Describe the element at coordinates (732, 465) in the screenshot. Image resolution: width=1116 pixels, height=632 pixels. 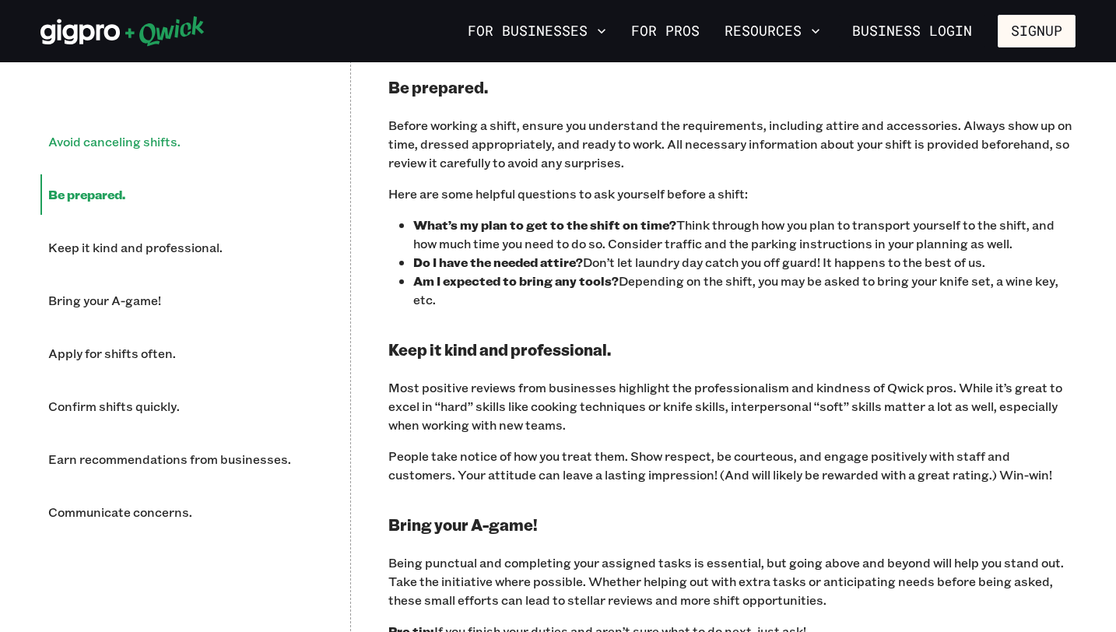
I see `p: People take notice of how you treat them. Show respect, be courteous, and engage positively with ...` at that location.